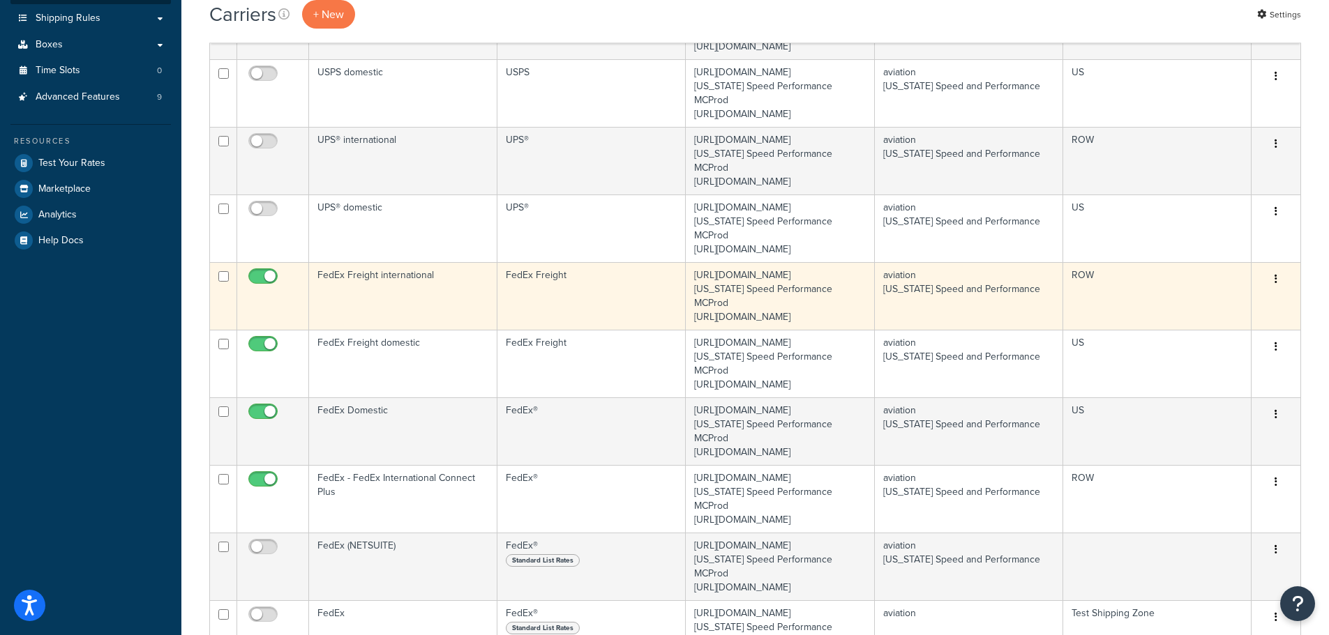 The width and height of the screenshot is (1329, 635). I want to click on a: Settings, so click(1278, 15).